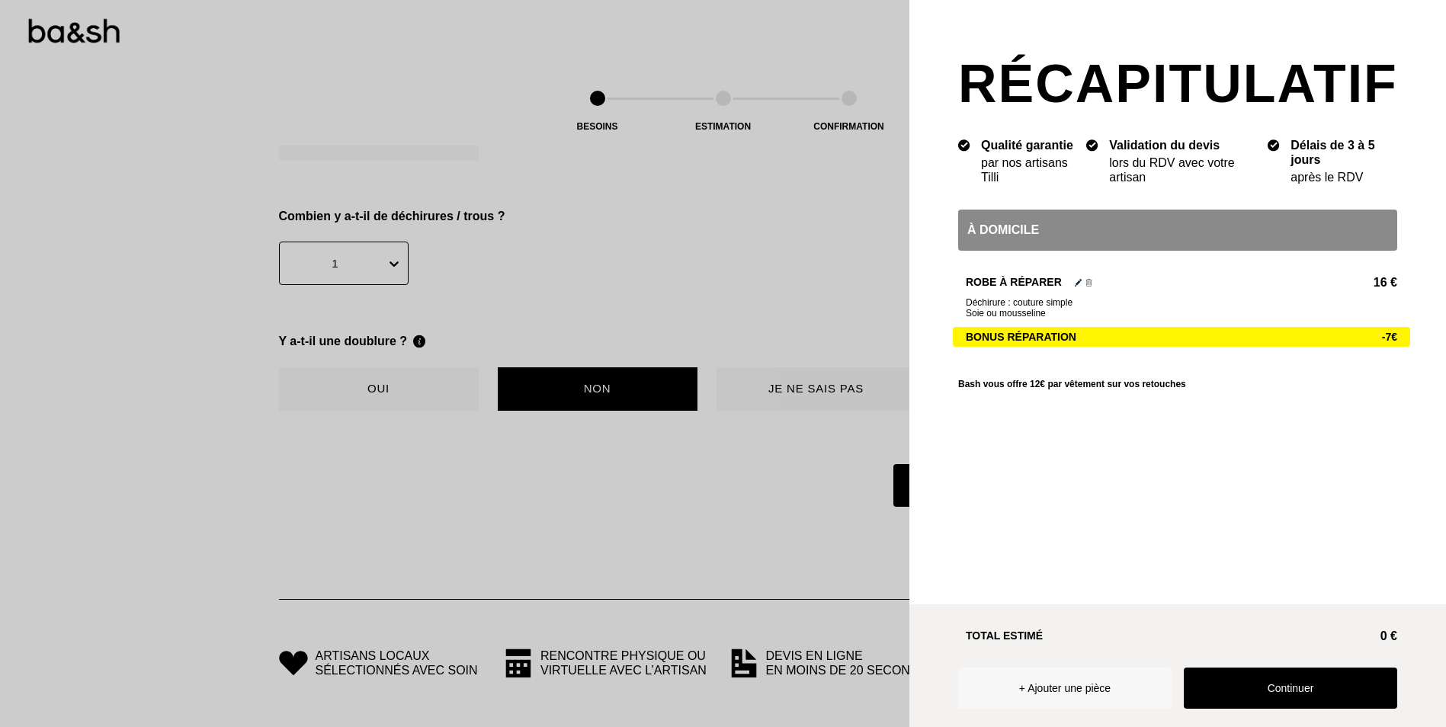  What do you see at coordinates (1344, 177) in the screenshot?
I see `div: après le RDV` at bounding box center [1344, 177].